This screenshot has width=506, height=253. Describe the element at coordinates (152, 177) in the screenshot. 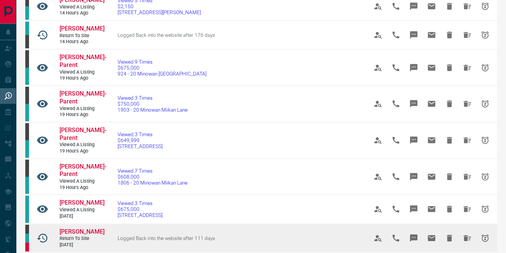

I see `a: Viewed 7 Times$608,0001806 - 20 Minowan Miikan Lane` at that location.